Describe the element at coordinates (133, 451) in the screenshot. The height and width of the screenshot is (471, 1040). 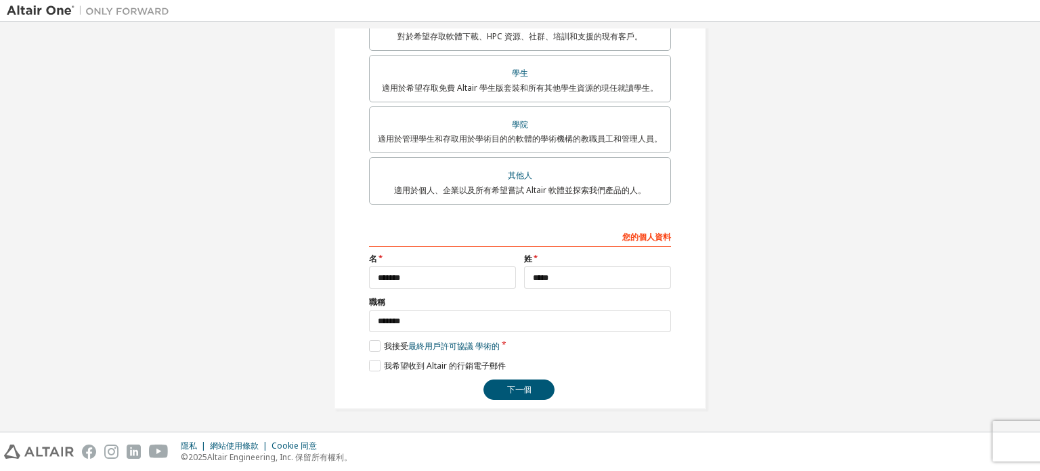
I see `img: linkedin.svg` at that location.